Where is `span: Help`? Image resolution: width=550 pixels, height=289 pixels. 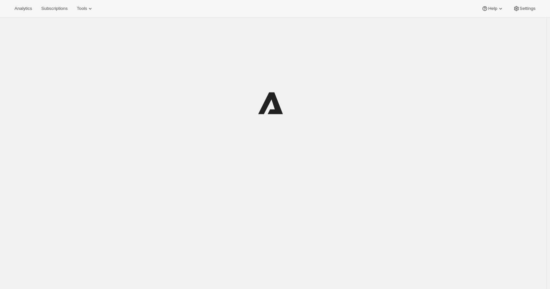 span: Help is located at coordinates (492, 9).